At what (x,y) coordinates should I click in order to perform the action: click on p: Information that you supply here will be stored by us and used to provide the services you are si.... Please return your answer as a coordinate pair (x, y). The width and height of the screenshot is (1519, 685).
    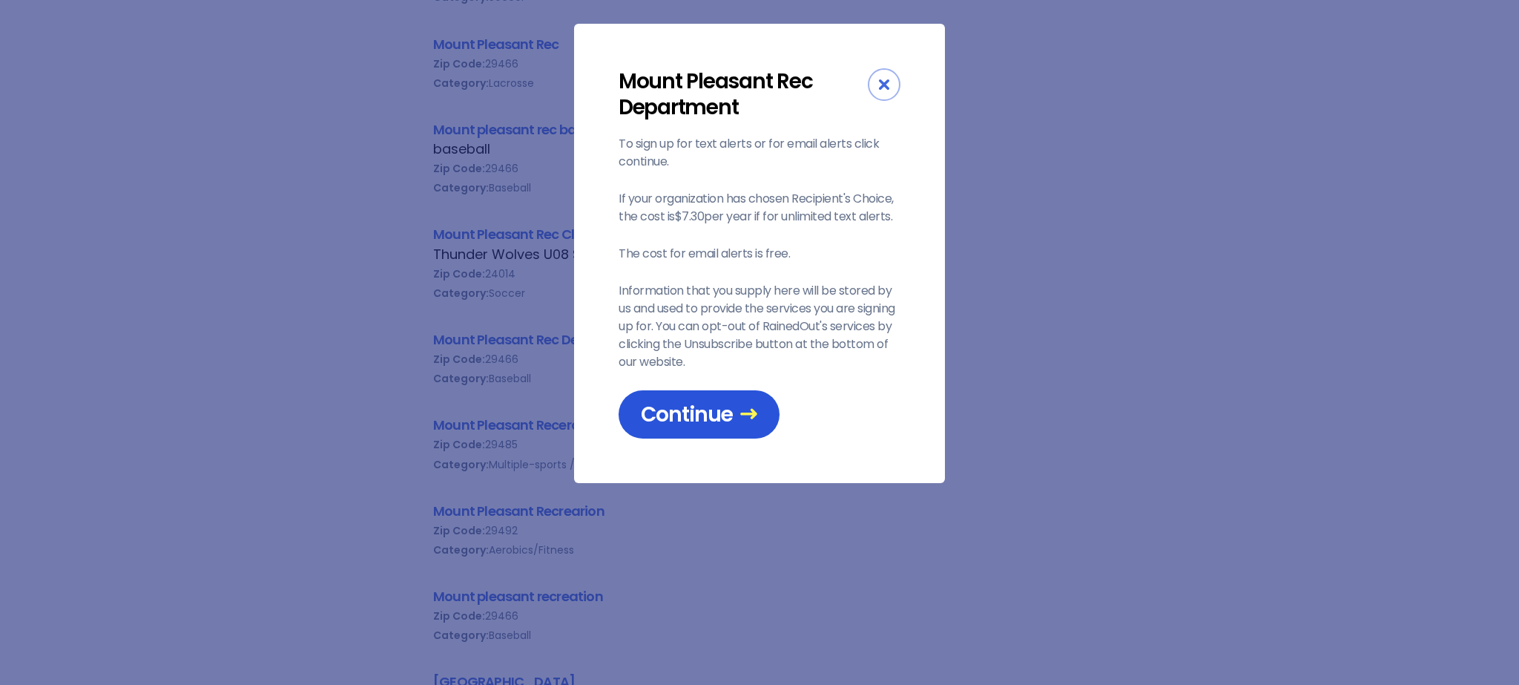
    Looking at the image, I should click on (760, 326).